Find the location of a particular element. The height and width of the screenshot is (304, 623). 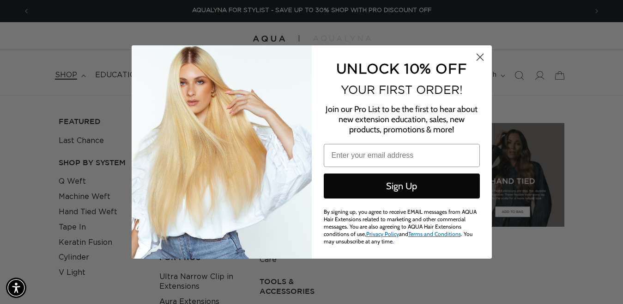

span: YOUR FIRST ORDER! is located at coordinates (402, 90).